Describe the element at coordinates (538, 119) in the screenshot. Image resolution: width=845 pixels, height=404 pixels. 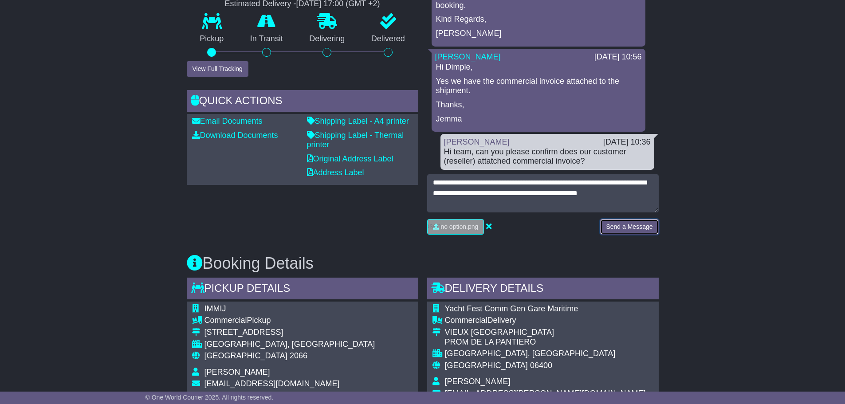
I see `p: Jemma` at that location.